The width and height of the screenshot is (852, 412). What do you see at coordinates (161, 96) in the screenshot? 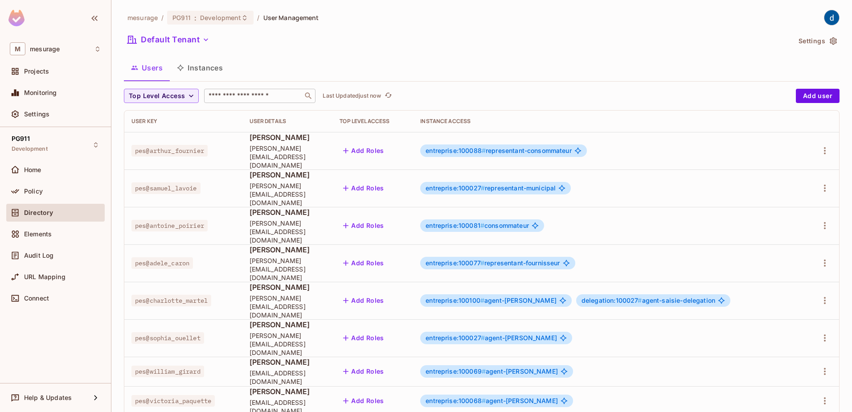
I see `button: Top Level Access` at bounding box center [161, 96].